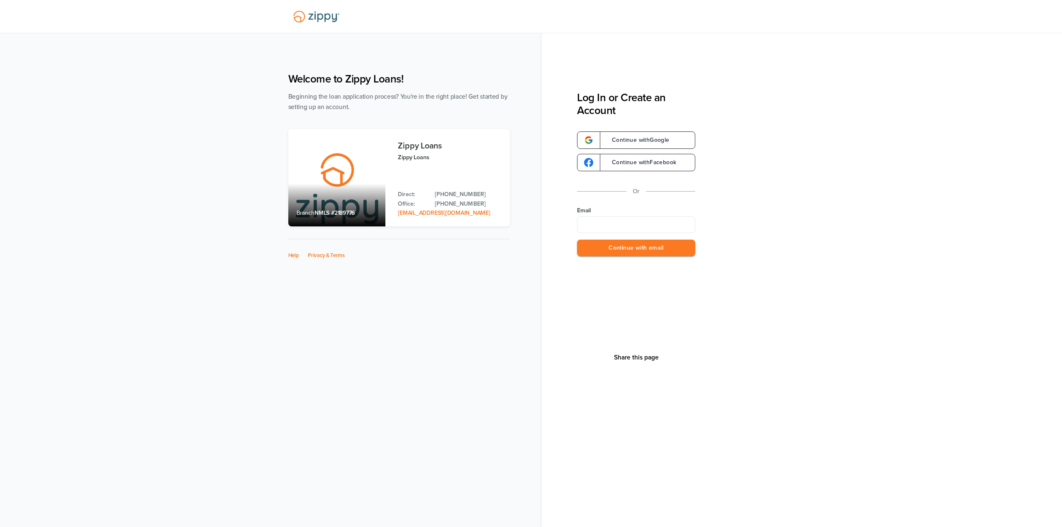  I want to click on a: Direct Phone: 512-975-2947, so click(468, 195).